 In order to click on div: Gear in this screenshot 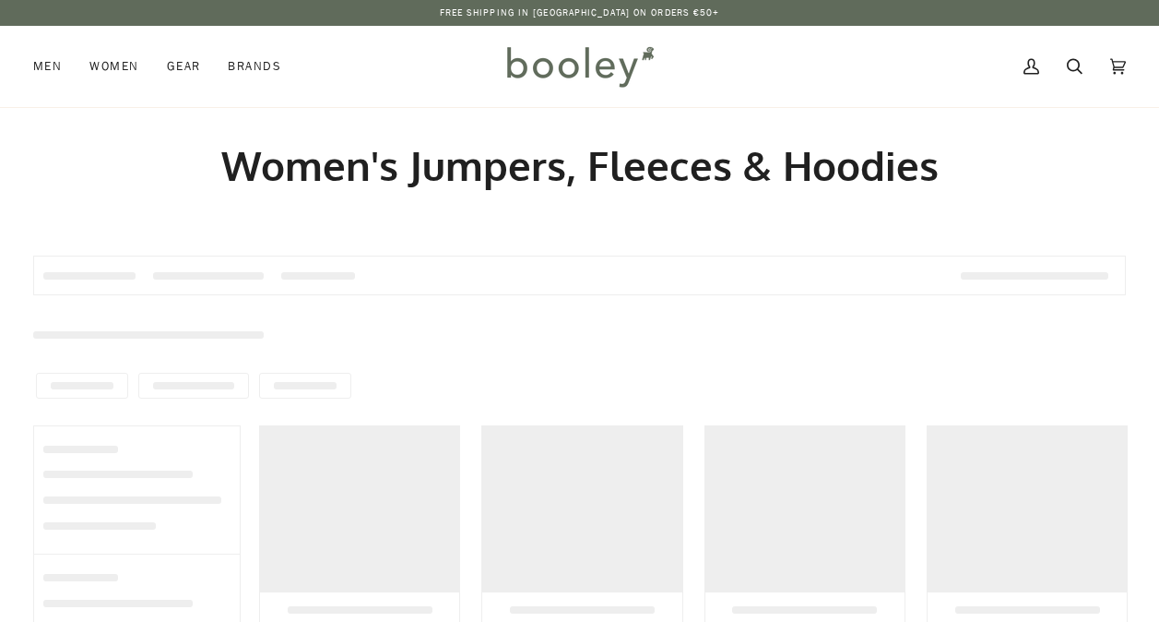, I will do `click(184, 66)`.